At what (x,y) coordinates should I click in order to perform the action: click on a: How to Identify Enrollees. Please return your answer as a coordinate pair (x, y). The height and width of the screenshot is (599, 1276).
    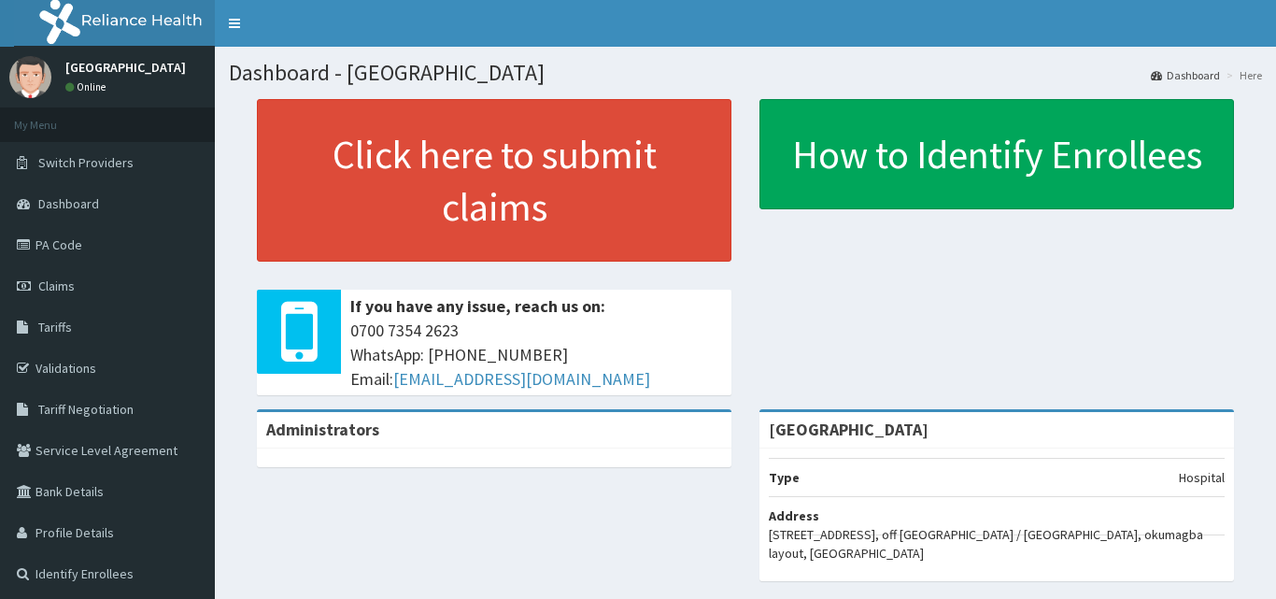
    Looking at the image, I should click on (997, 154).